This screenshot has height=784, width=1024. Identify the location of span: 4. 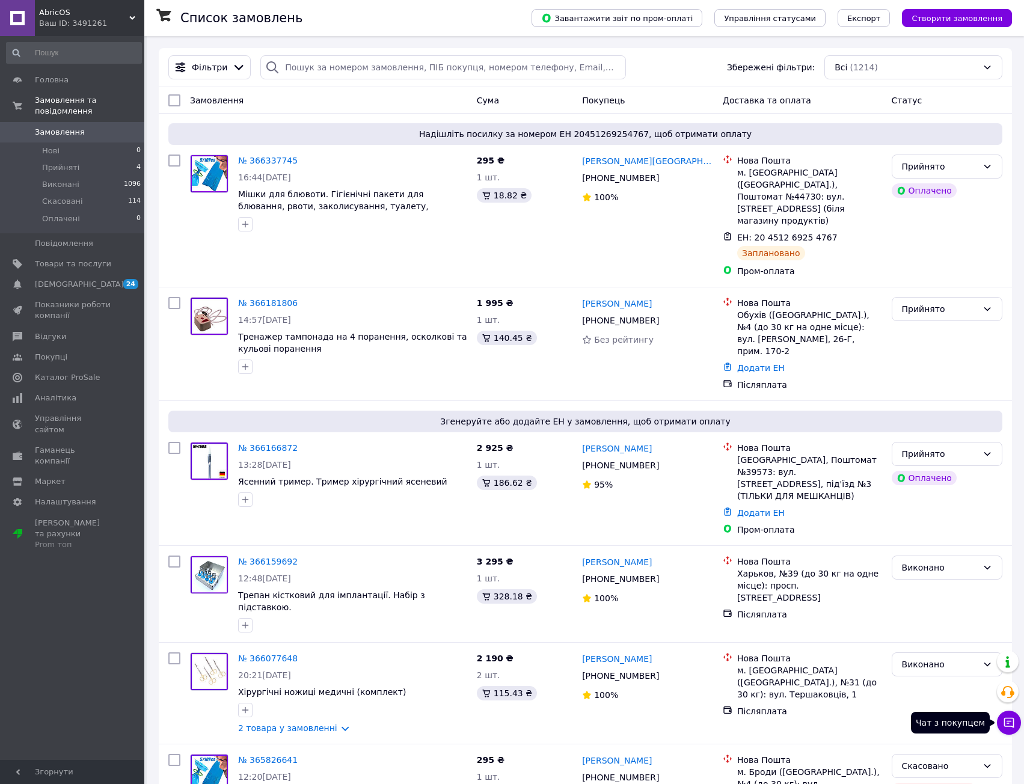
(138, 168).